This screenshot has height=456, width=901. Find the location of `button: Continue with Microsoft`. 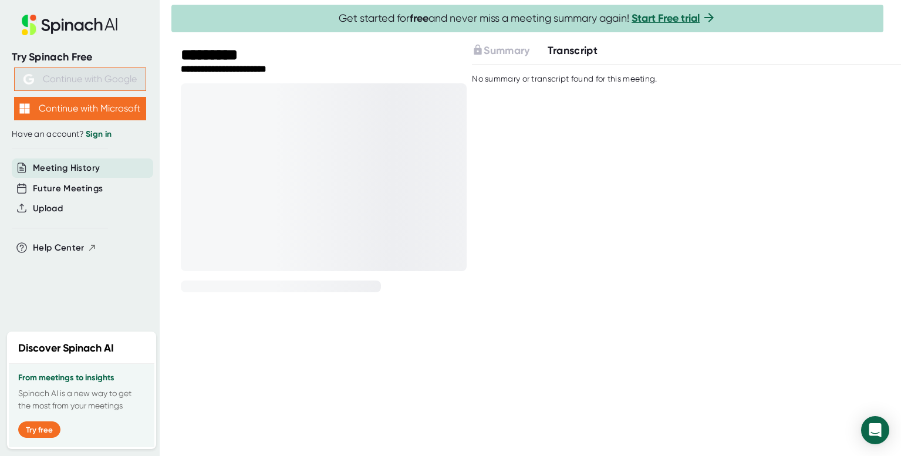

button: Continue with Microsoft is located at coordinates (80, 109).